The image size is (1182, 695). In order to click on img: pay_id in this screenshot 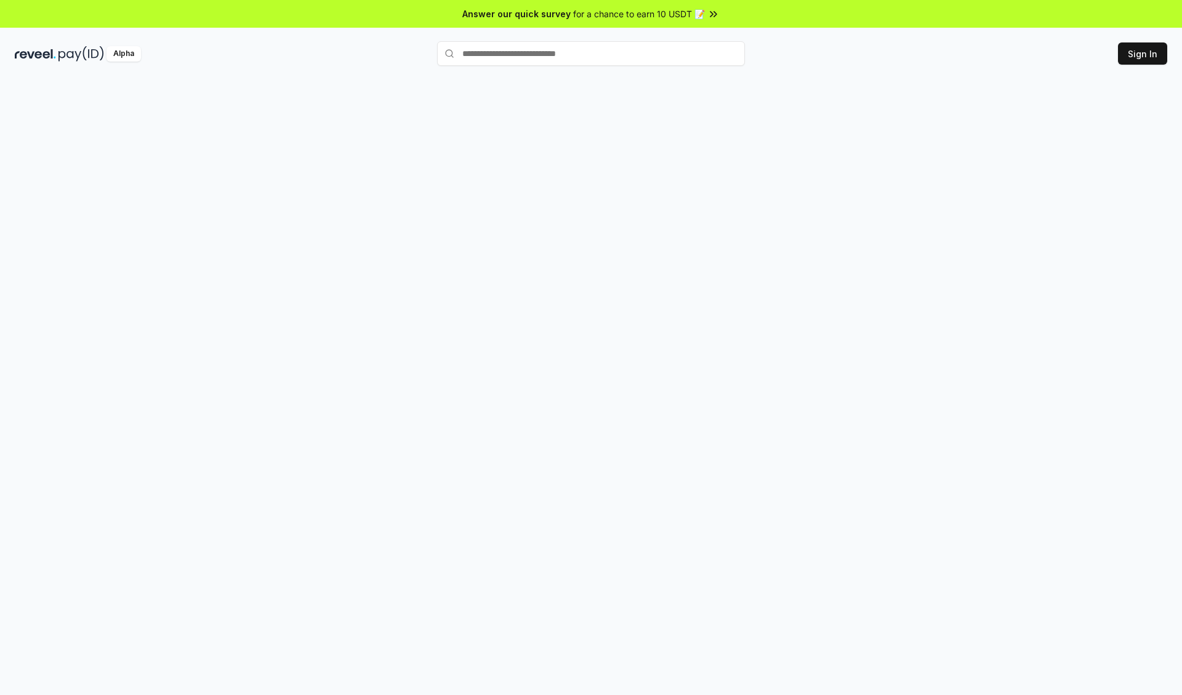, I will do `click(81, 54)`.